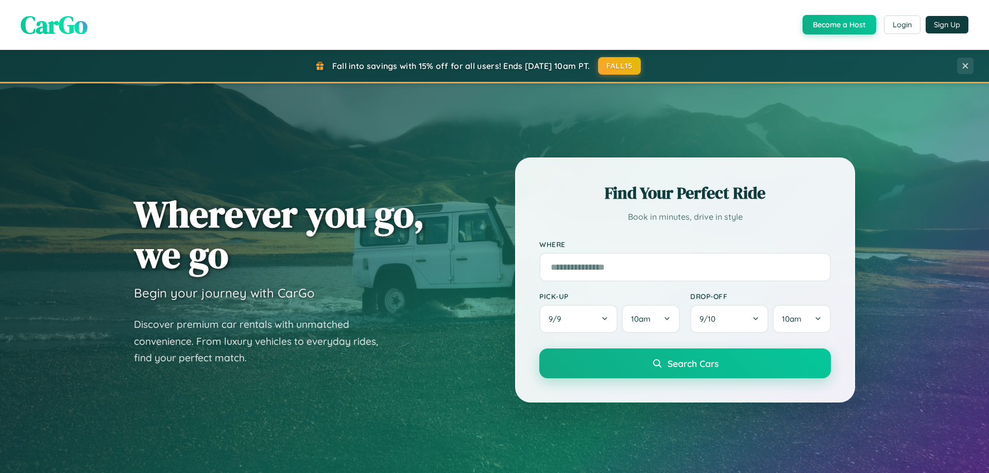  Describe the element at coordinates (224, 293) in the screenshot. I see `h3: Begin your journey with CarGo` at that location.